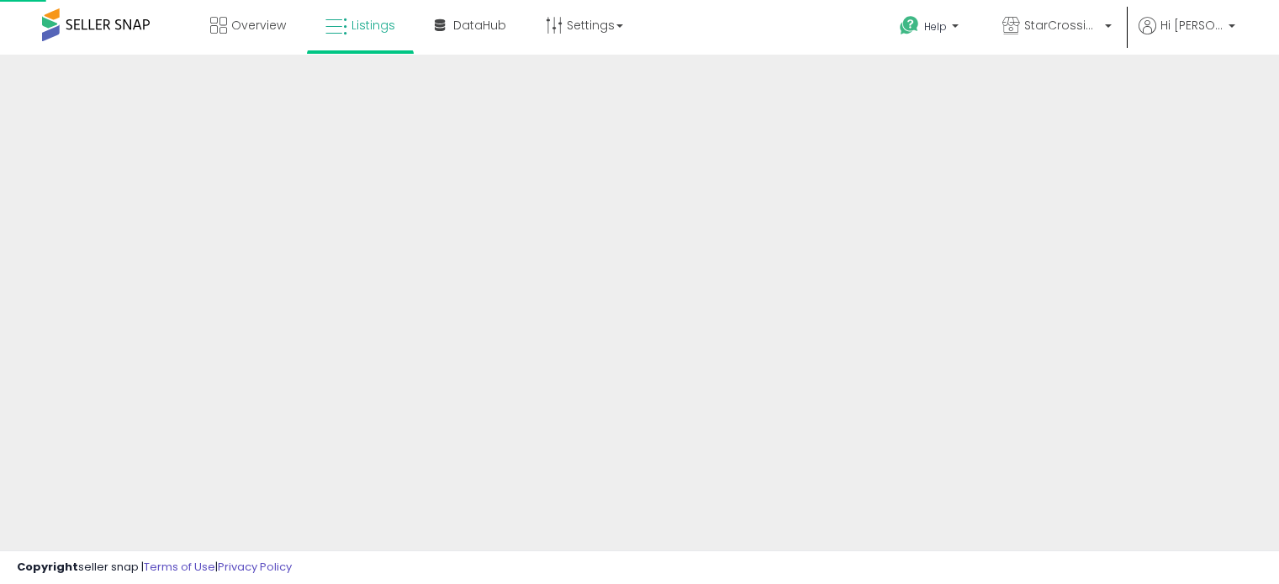  Describe the element at coordinates (373, 25) in the screenshot. I see `span: Listings` at that location.